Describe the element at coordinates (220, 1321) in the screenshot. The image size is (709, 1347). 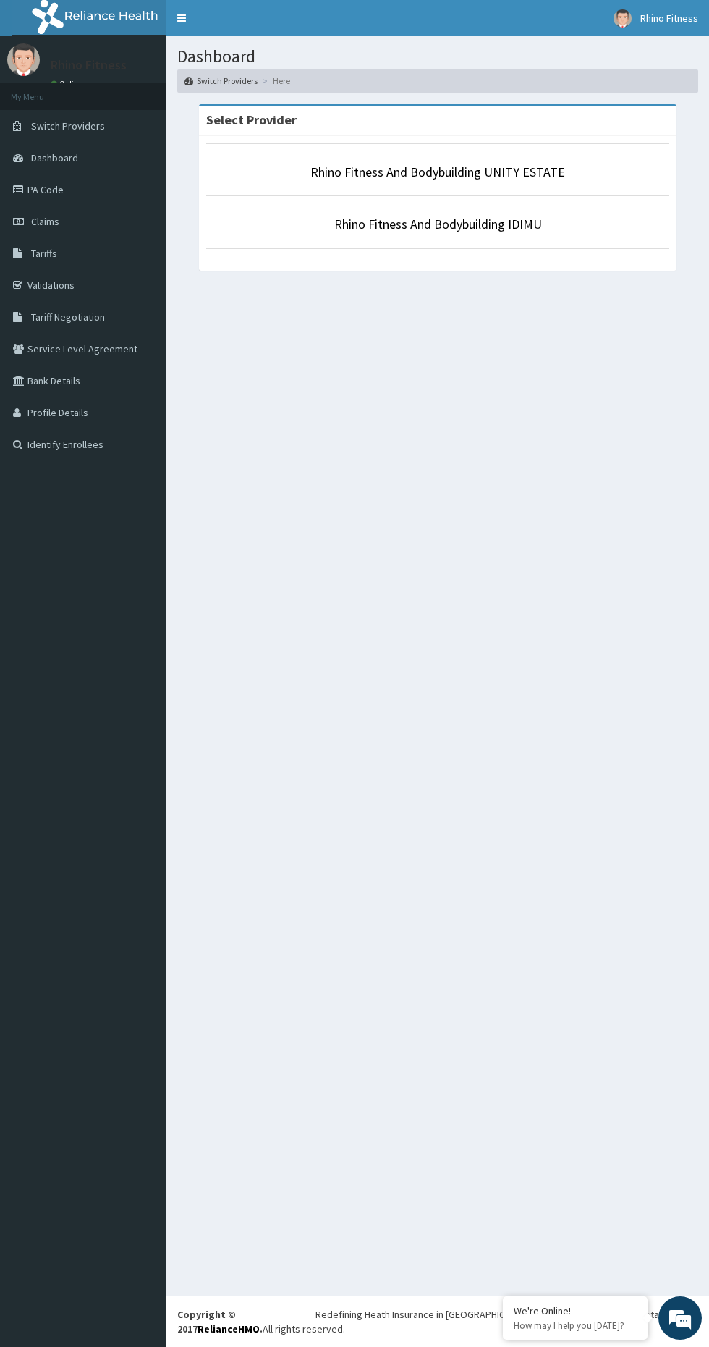
I see `strong: Copyright © 2017 .` at that location.